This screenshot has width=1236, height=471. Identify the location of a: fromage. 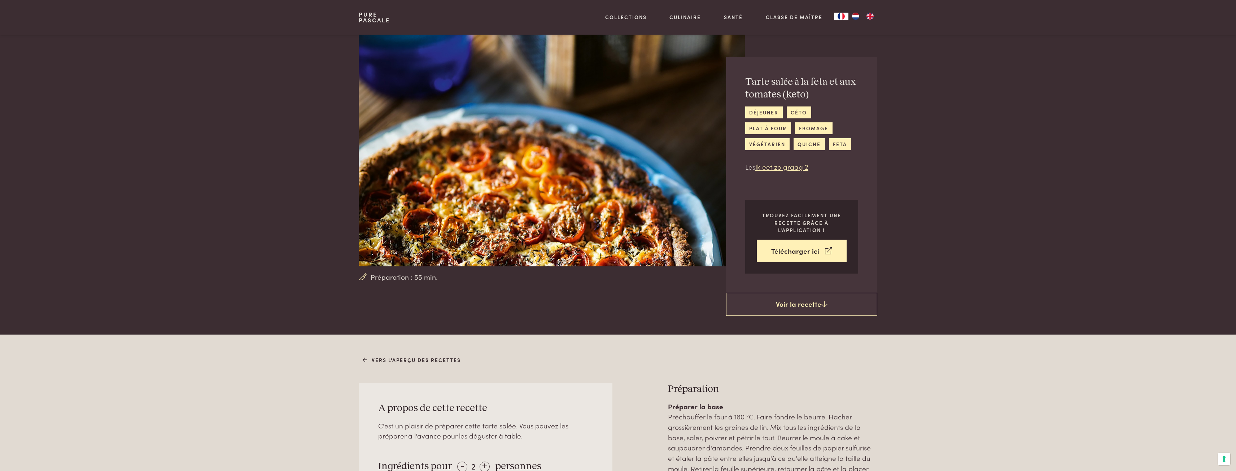
(814, 128).